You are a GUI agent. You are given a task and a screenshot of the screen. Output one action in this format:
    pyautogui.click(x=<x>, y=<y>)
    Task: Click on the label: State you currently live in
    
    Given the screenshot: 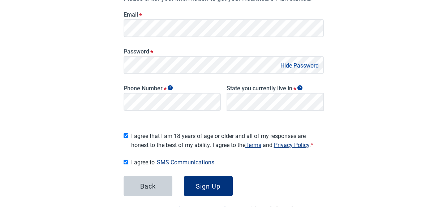 What is the action you would take?
    pyautogui.click(x=275, y=88)
    